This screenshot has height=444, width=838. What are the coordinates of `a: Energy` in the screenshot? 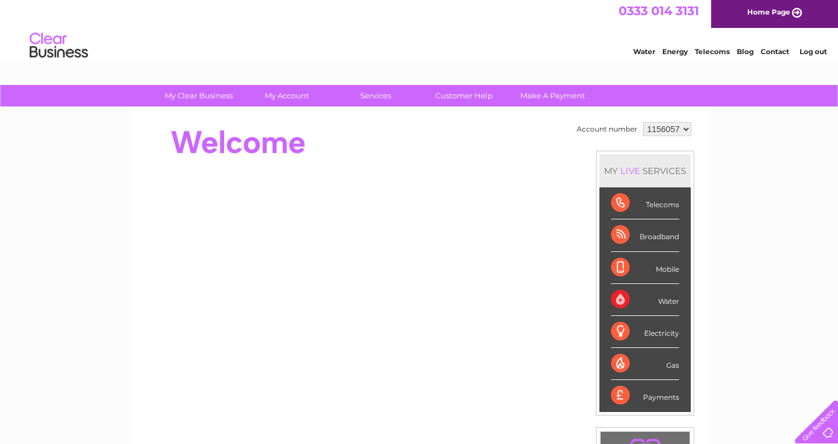 It's located at (675, 54).